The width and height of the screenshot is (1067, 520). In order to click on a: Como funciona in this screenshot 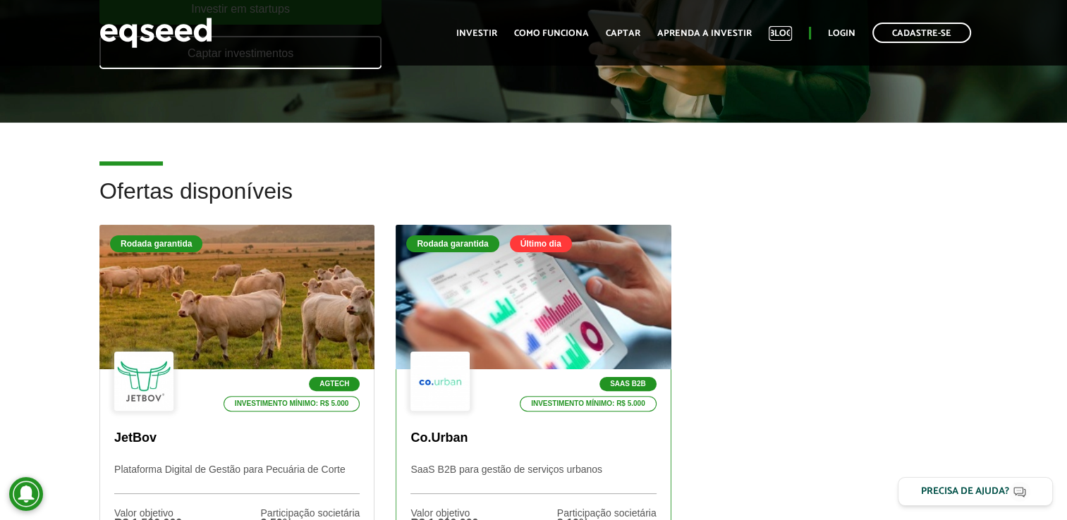, I will do `click(551, 33)`.